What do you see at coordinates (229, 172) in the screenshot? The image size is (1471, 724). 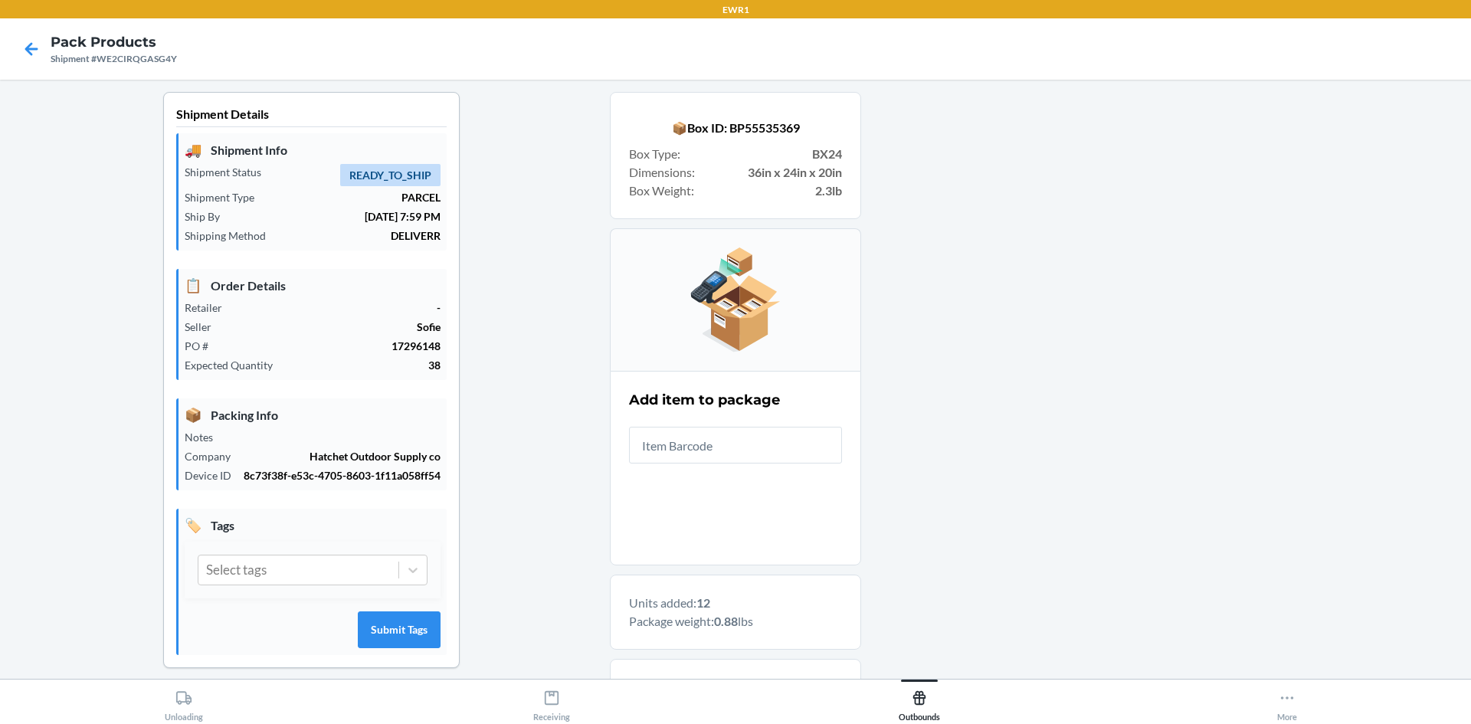 I see `p: Shipment Status` at bounding box center [229, 172].